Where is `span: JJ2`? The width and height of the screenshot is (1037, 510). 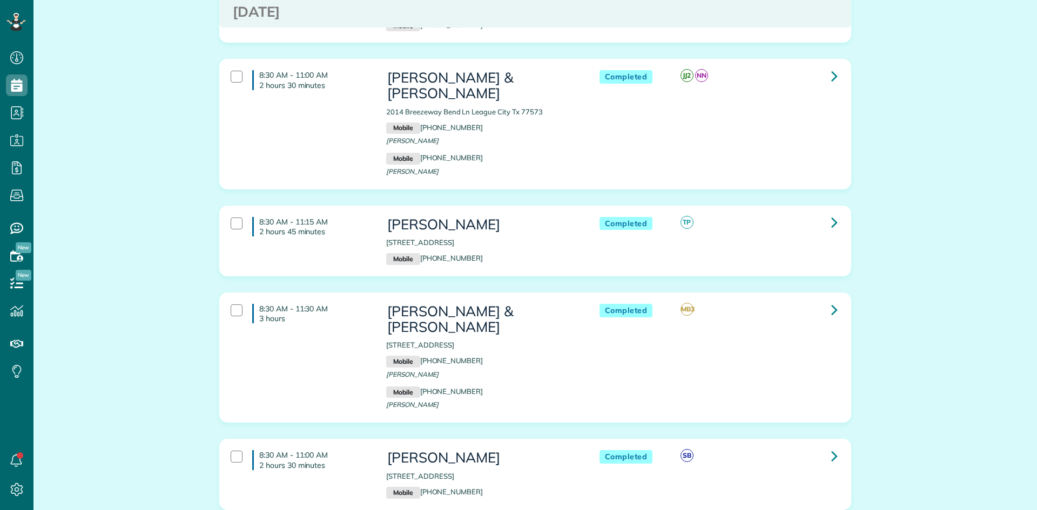 span: JJ2 is located at coordinates (687, 76).